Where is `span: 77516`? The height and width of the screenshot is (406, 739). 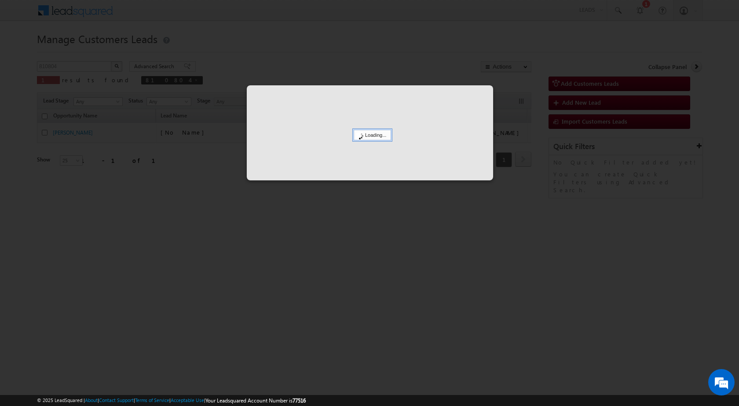
span: 77516 is located at coordinates (299, 400).